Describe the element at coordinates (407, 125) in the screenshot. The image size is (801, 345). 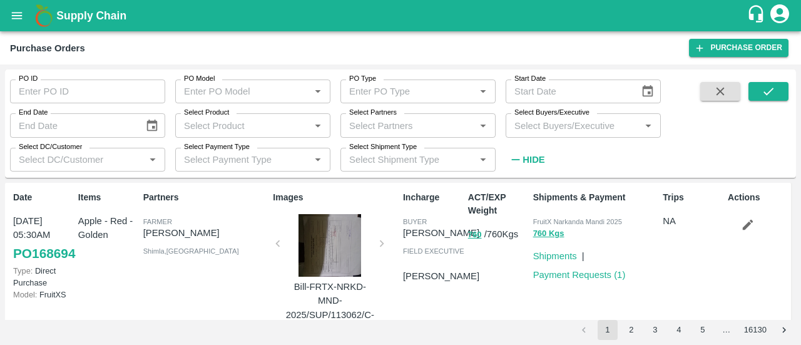
I see `input: Select Partners` at that location.